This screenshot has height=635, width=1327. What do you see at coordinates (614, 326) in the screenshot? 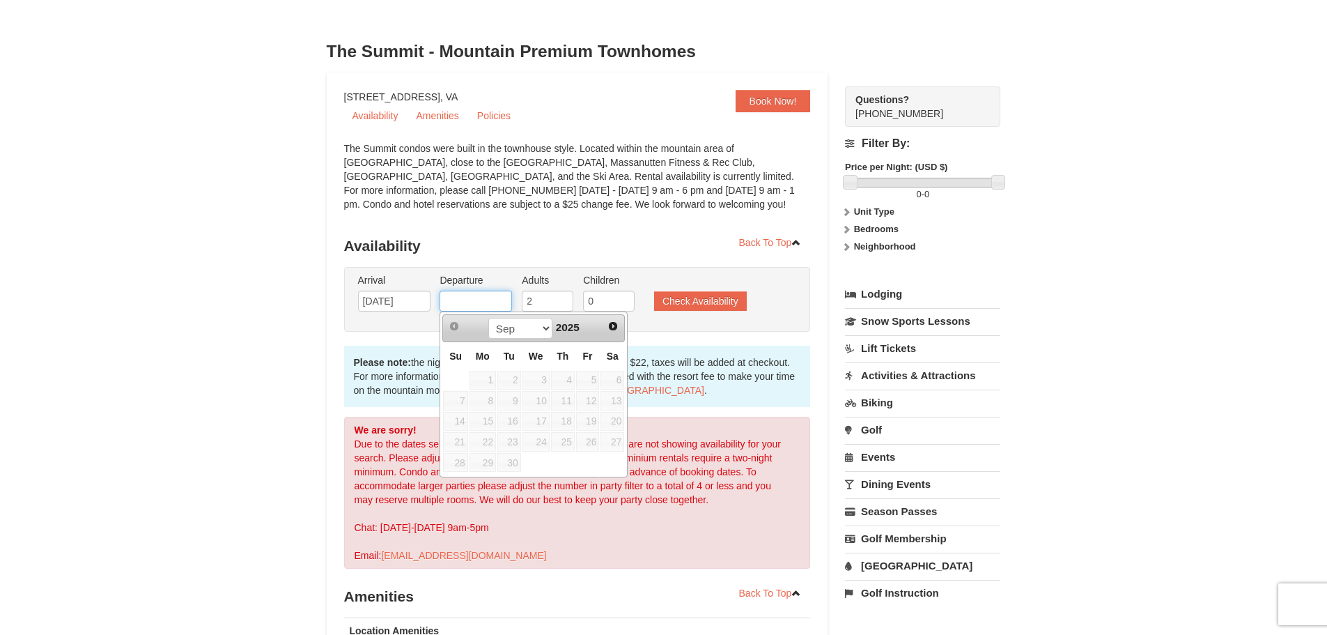
I see `a: Next` at bounding box center [614, 326].